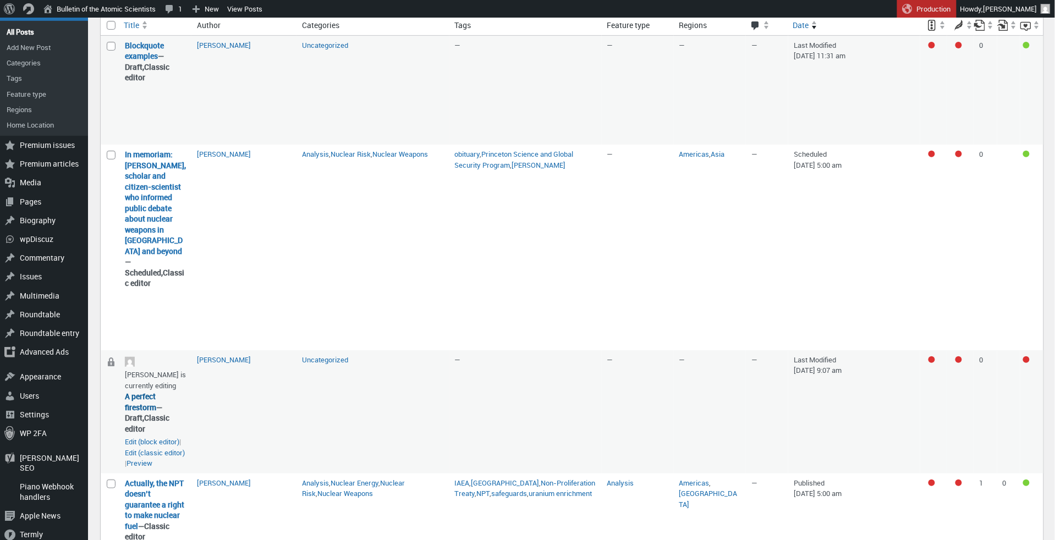  I want to click on a: Preview “A perfect firestorm”, so click(139, 464).